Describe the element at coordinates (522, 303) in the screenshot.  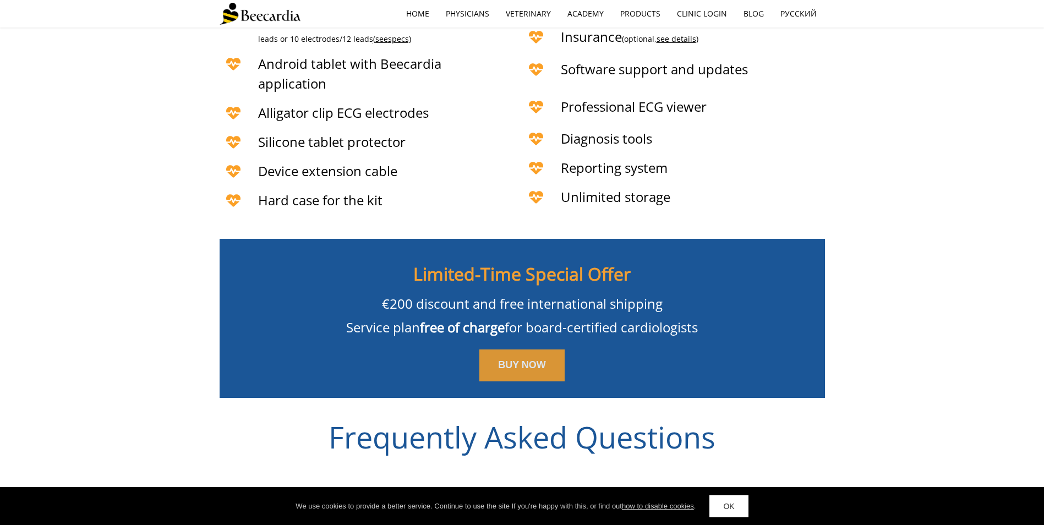
I see `span: €200 discount and free international shipping` at that location.